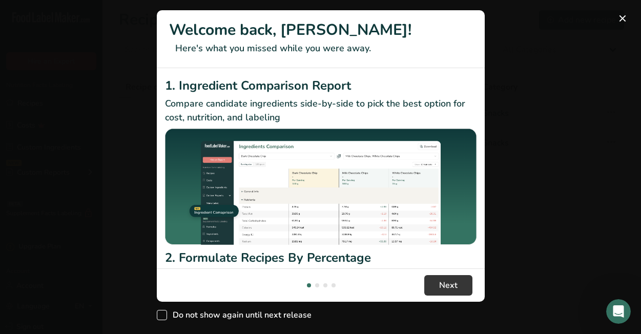 The width and height of the screenshot is (641, 334). I want to click on img: Ingredient Comparison Report, so click(321, 186).